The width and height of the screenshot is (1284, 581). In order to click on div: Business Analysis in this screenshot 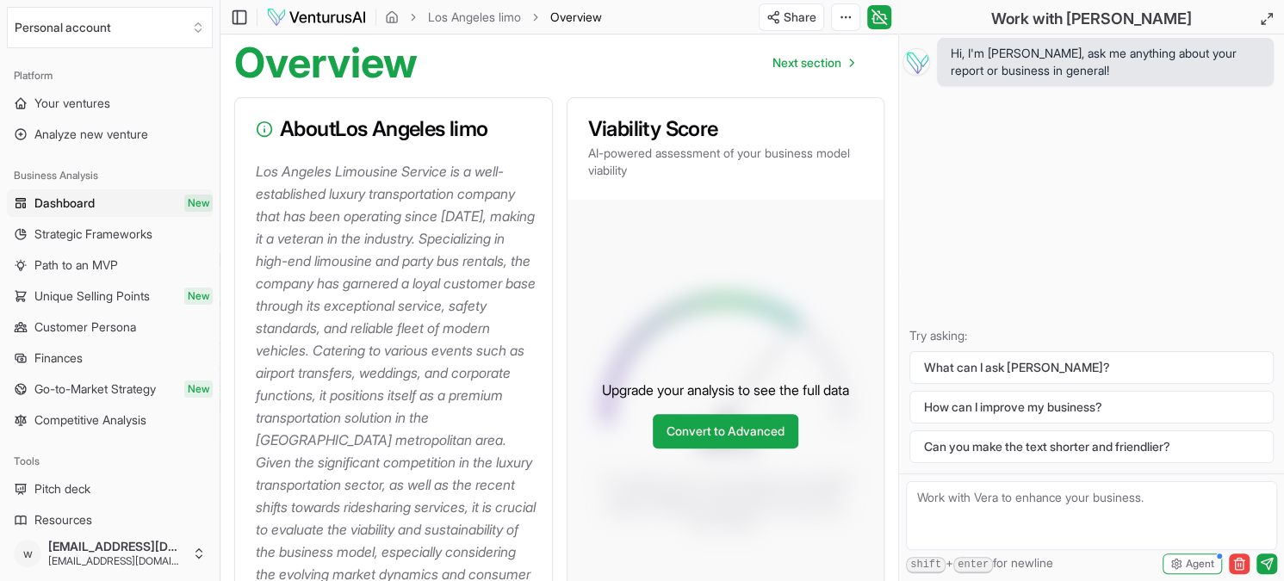, I will do `click(109, 176)`.